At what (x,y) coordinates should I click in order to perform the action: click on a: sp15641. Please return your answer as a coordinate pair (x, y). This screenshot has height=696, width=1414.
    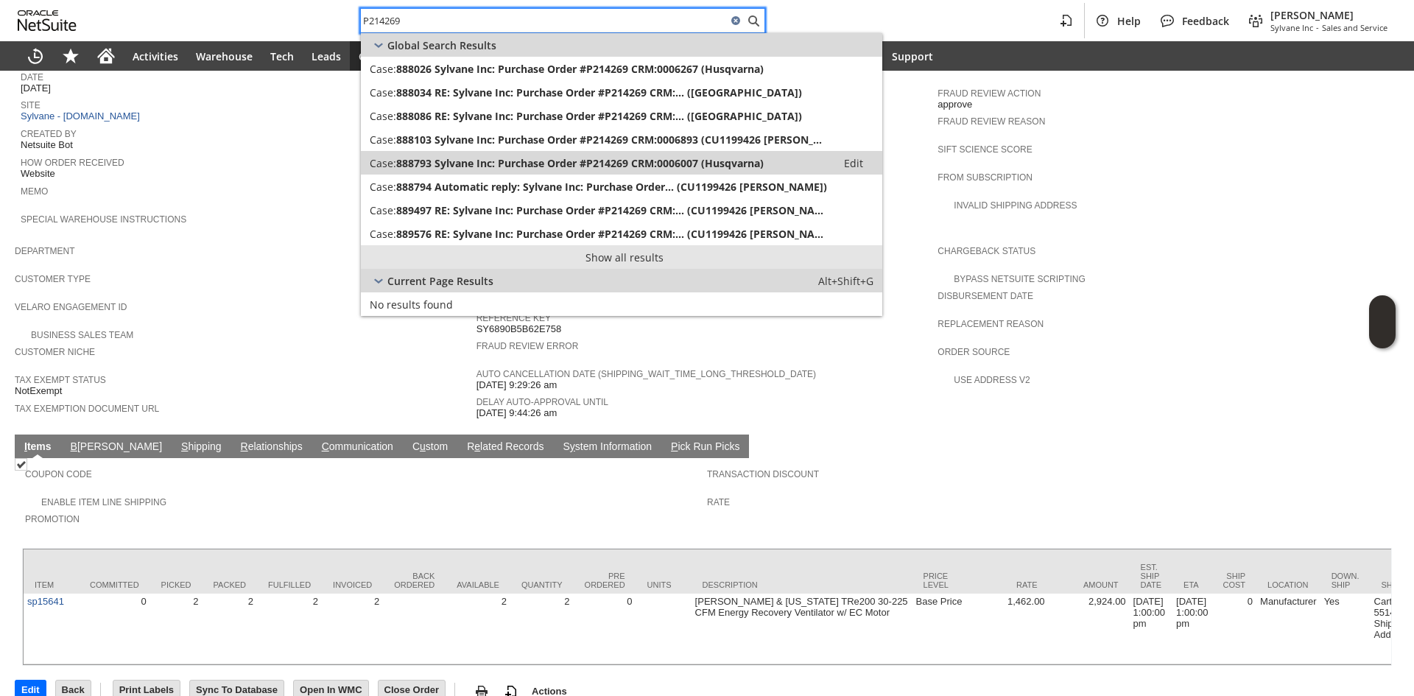
    Looking at the image, I should click on (46, 601).